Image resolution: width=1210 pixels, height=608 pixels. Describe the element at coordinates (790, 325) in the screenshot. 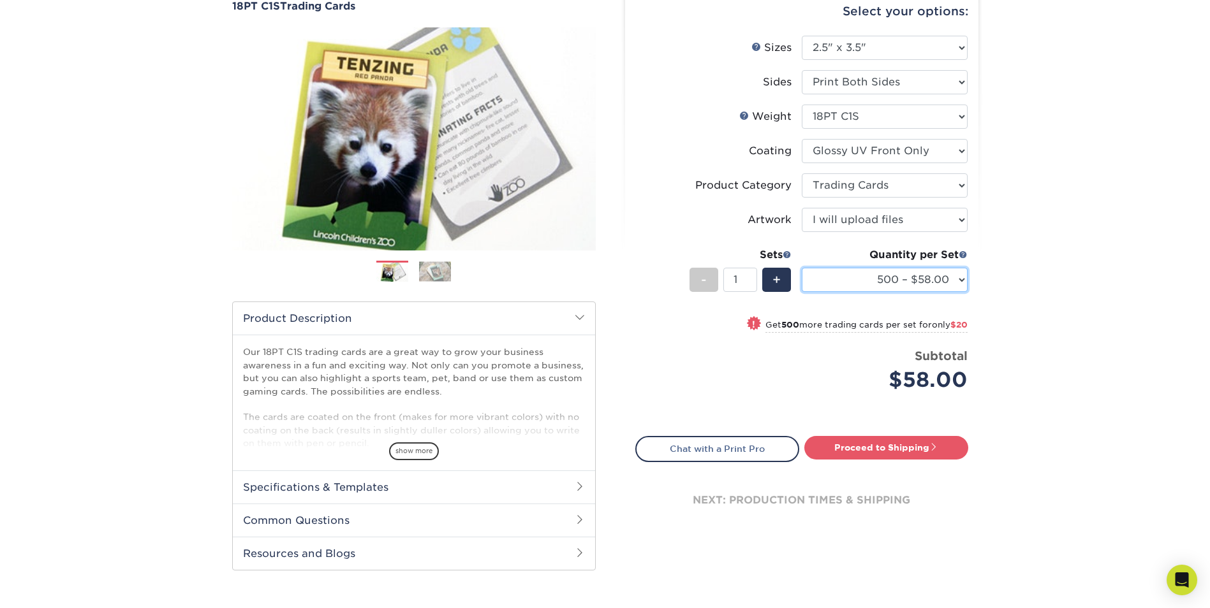

I see `strong: 500` at that location.